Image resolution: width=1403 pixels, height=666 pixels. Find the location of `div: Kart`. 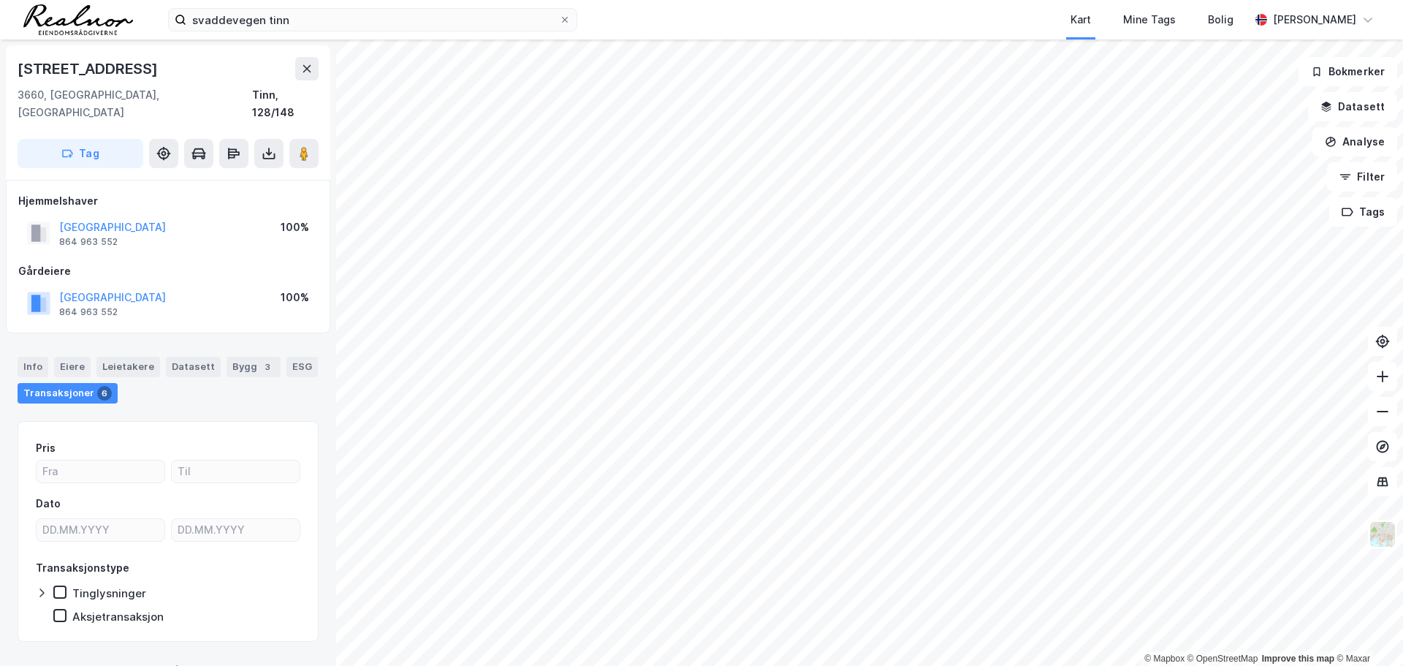

div: Kart is located at coordinates (1081, 20).